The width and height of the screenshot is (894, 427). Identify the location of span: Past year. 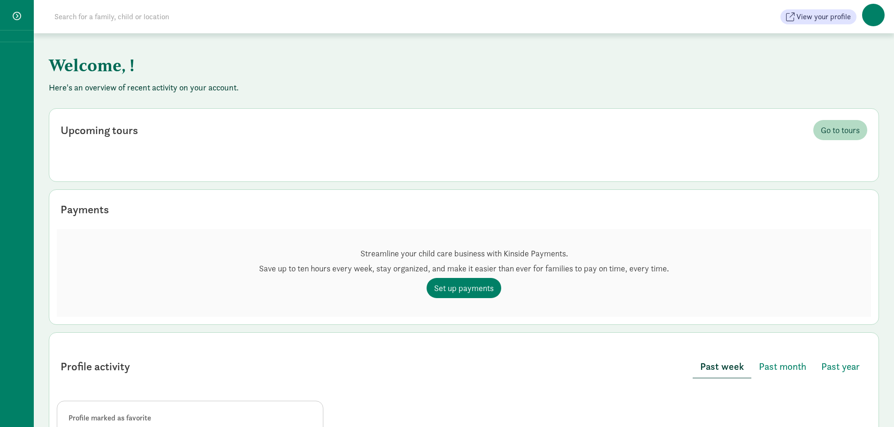
(840, 367).